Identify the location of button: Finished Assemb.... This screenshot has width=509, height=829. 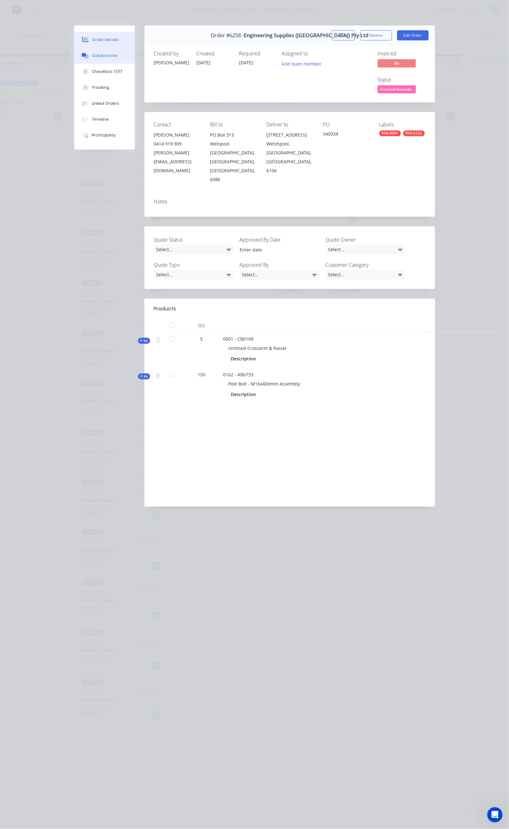
(396, 90).